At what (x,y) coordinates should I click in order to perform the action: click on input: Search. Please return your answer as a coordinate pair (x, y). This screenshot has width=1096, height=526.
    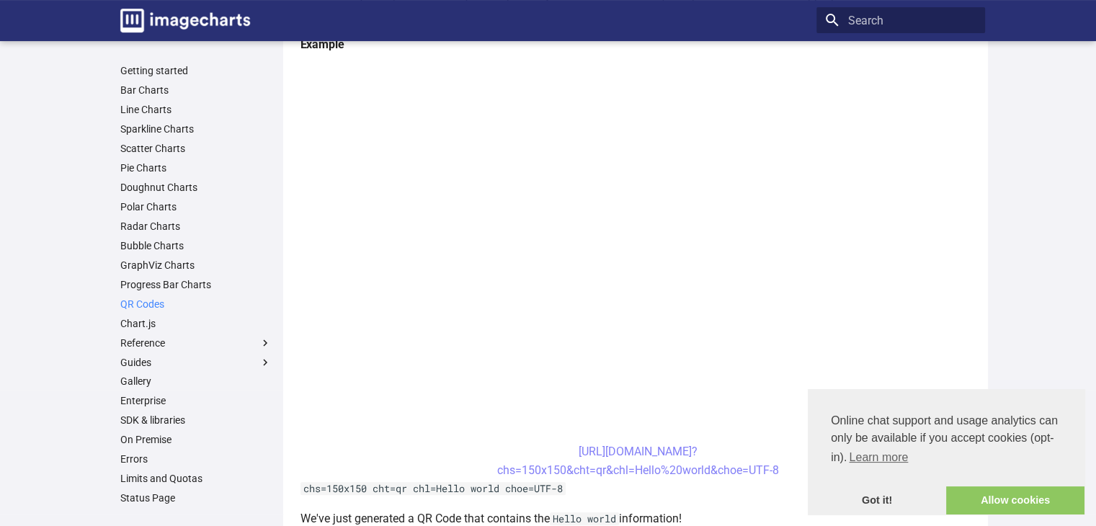
    Looking at the image, I should click on (900, 20).